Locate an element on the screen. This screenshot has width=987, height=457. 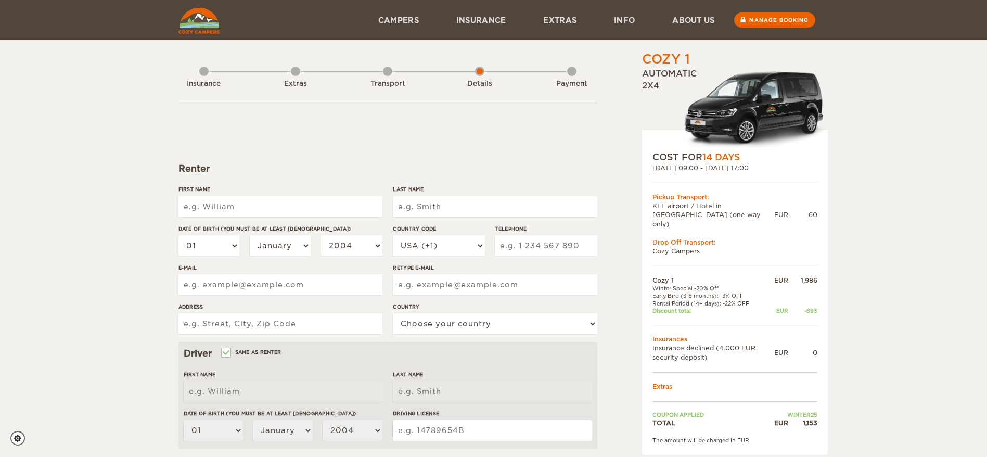
td: TOTAL is located at coordinates (713, 422).